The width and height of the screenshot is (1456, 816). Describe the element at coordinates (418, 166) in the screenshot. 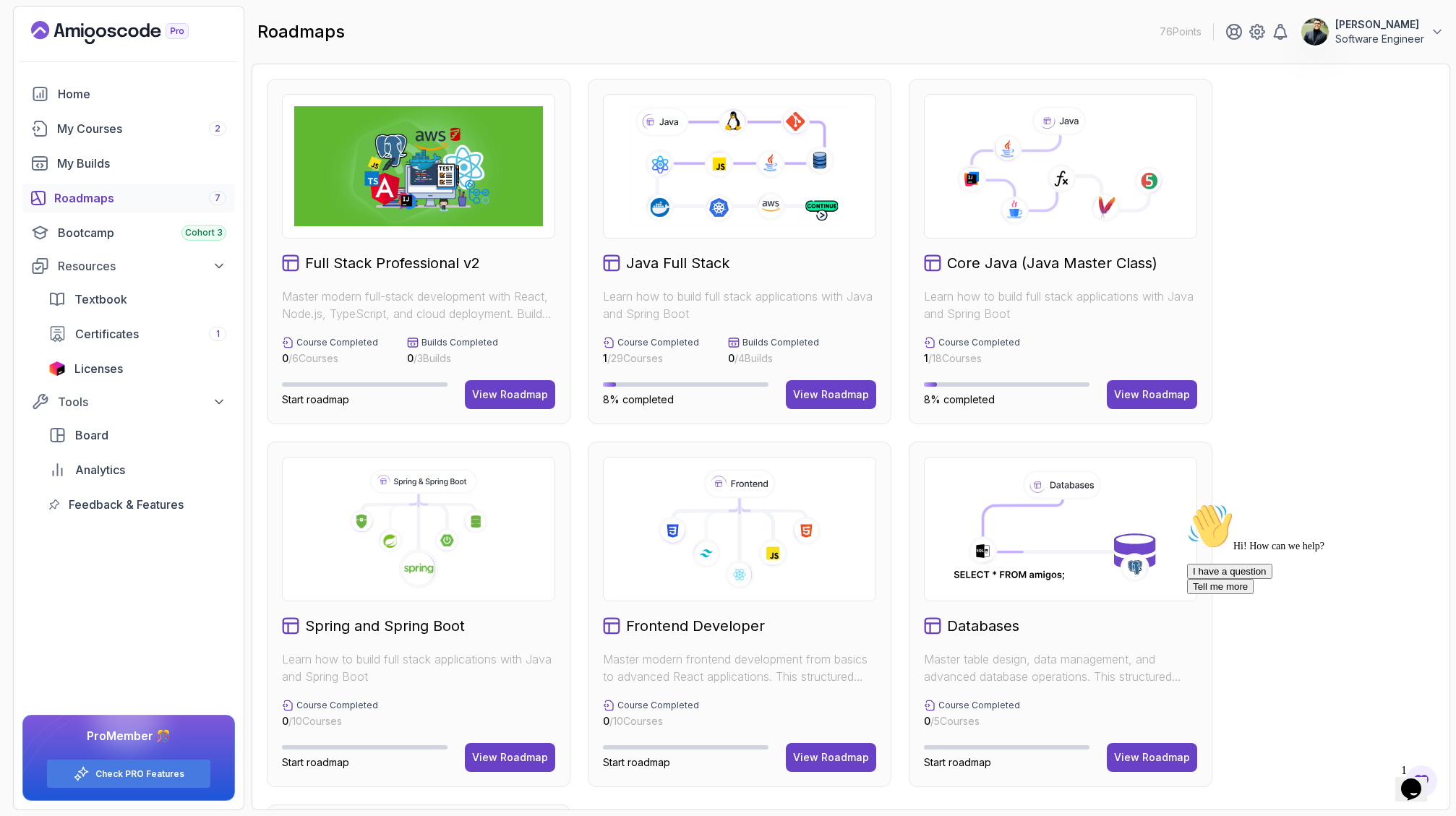

I see `img: Full Stack Professional v2` at that location.